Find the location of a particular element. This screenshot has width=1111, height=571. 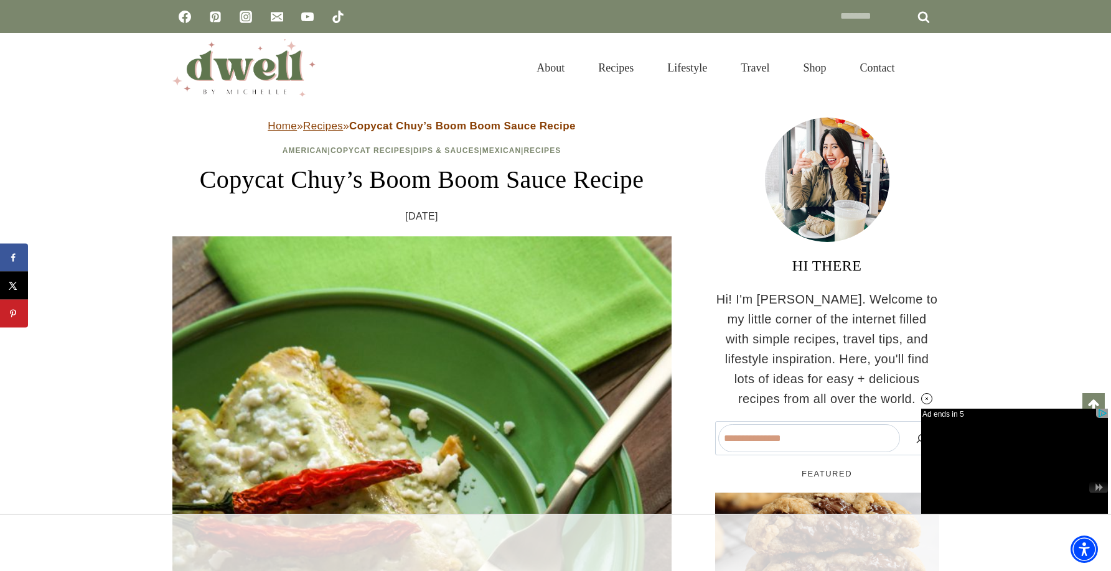

a: Instagram is located at coordinates (246, 17).